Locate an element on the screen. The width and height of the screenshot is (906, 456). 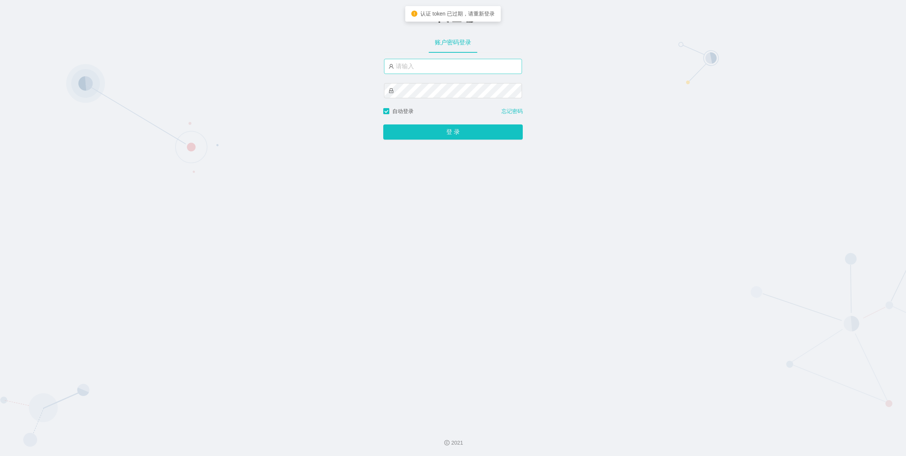
i: 图标： 锁 is located at coordinates (391, 91).